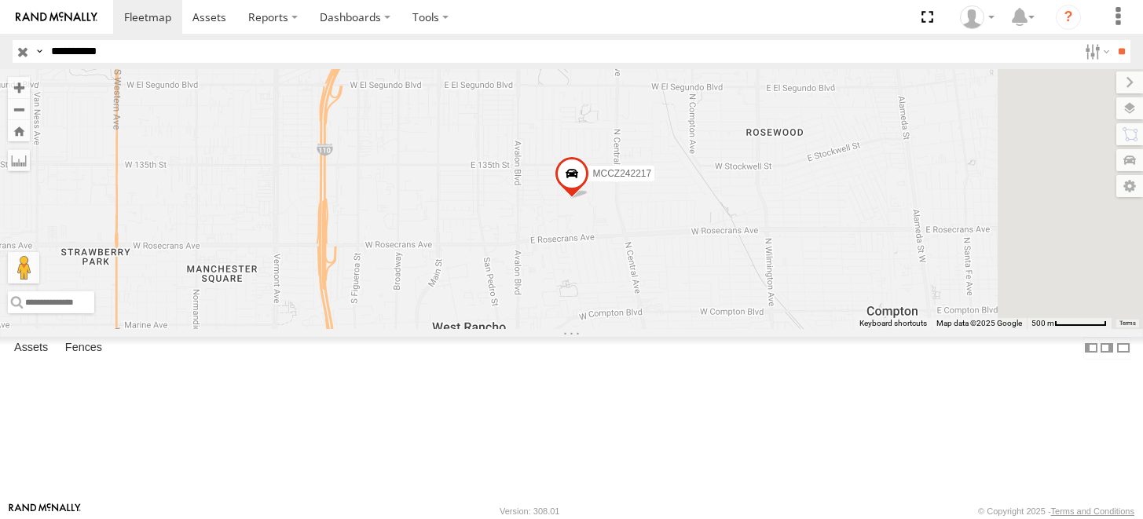  Describe the element at coordinates (977, 17) in the screenshot. I see `div: Zulema McIntosch` at that location.